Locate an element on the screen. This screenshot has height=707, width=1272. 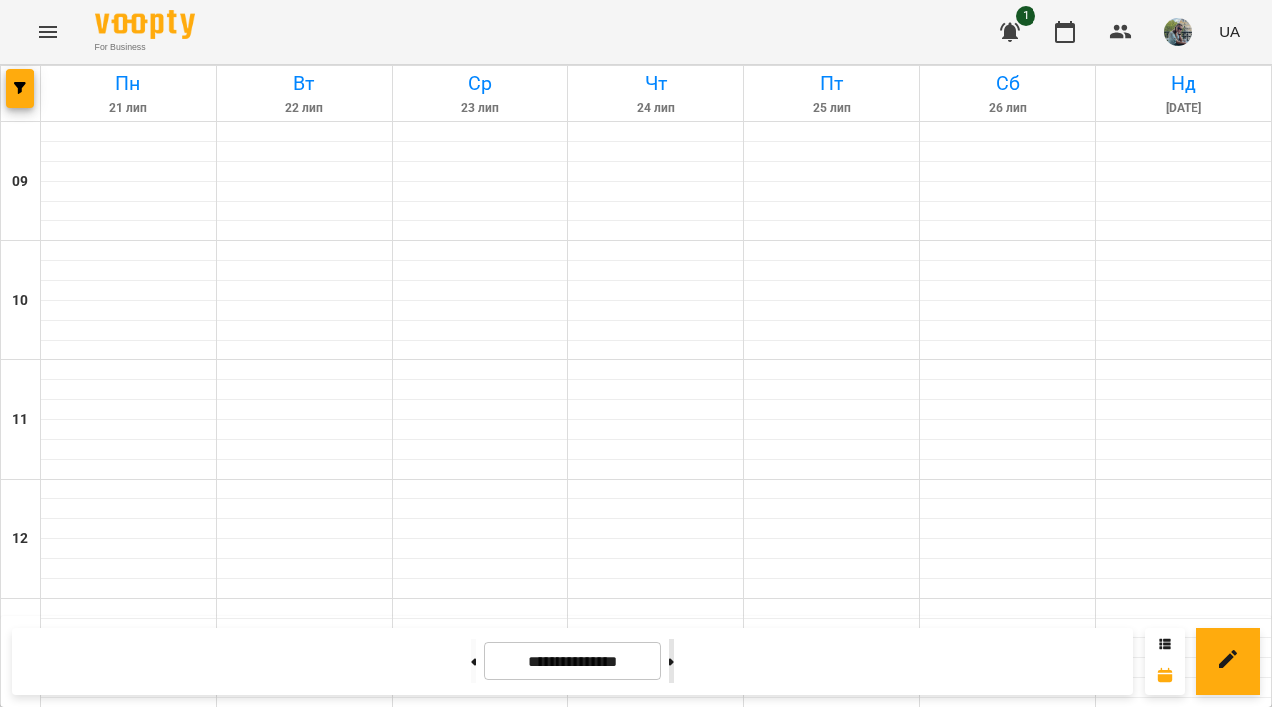
img: Voopty Logo is located at coordinates (145, 24).